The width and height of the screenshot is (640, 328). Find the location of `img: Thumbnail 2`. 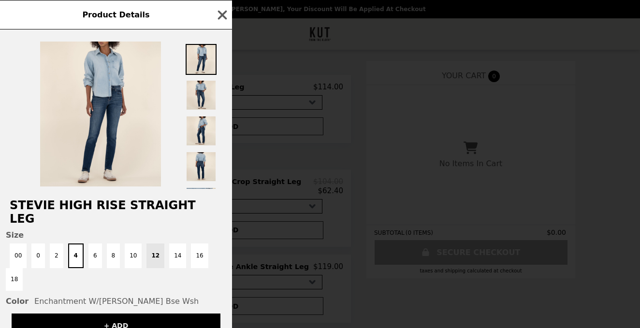

img: Thumbnail 2 is located at coordinates (201, 95).